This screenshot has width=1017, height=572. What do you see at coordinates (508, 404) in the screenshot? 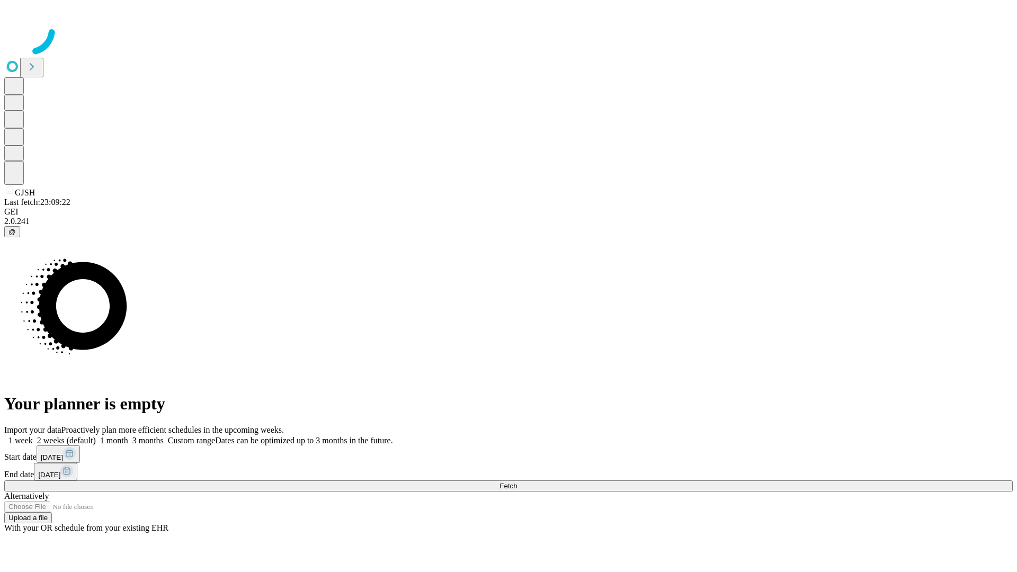
I see `h1: Your planner is empty` at bounding box center [508, 404].